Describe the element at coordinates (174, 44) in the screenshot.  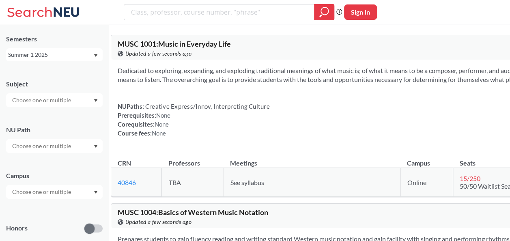
I see `span: MUSC 1001 : Music in Everyday Life` at that location.